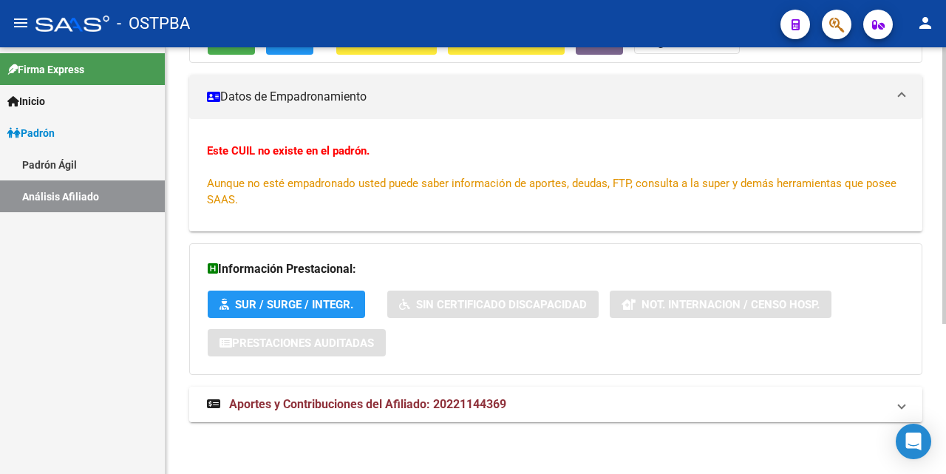 This screenshot has width=946, height=474. I want to click on span: Aportes y Contribuciones del Afiliado: 20221144369, so click(367, 403).